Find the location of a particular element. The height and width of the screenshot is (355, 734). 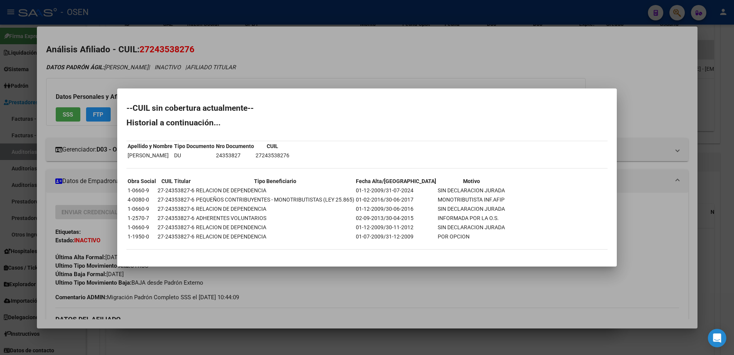

h2: --CUIL sin cobertura actualmente-- is located at coordinates (367, 108).